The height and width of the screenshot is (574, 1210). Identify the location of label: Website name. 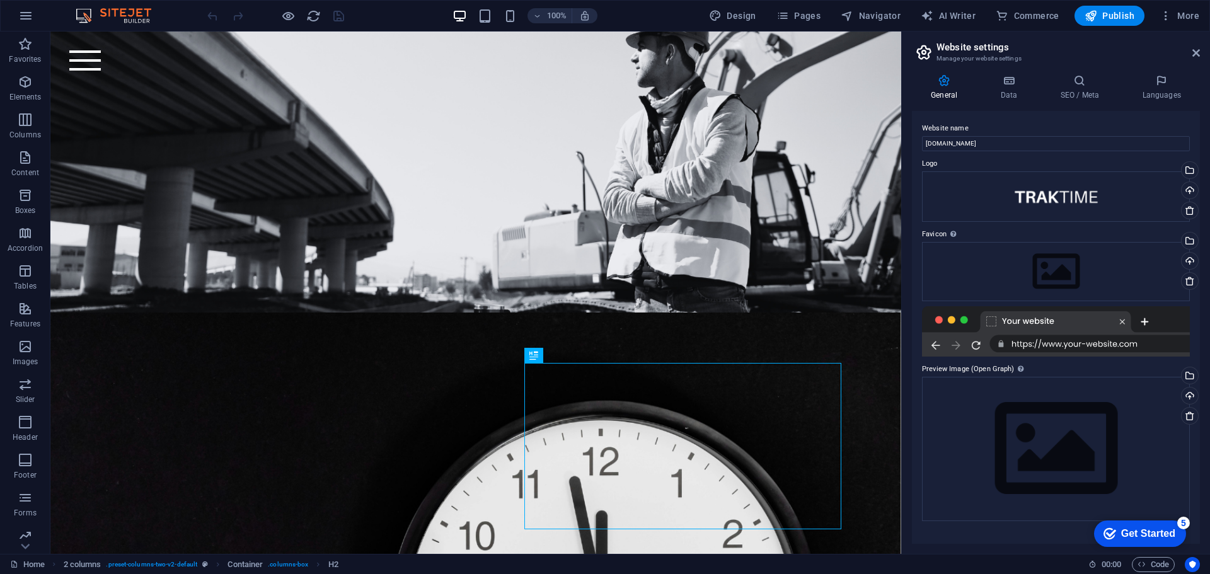
(1055, 129).